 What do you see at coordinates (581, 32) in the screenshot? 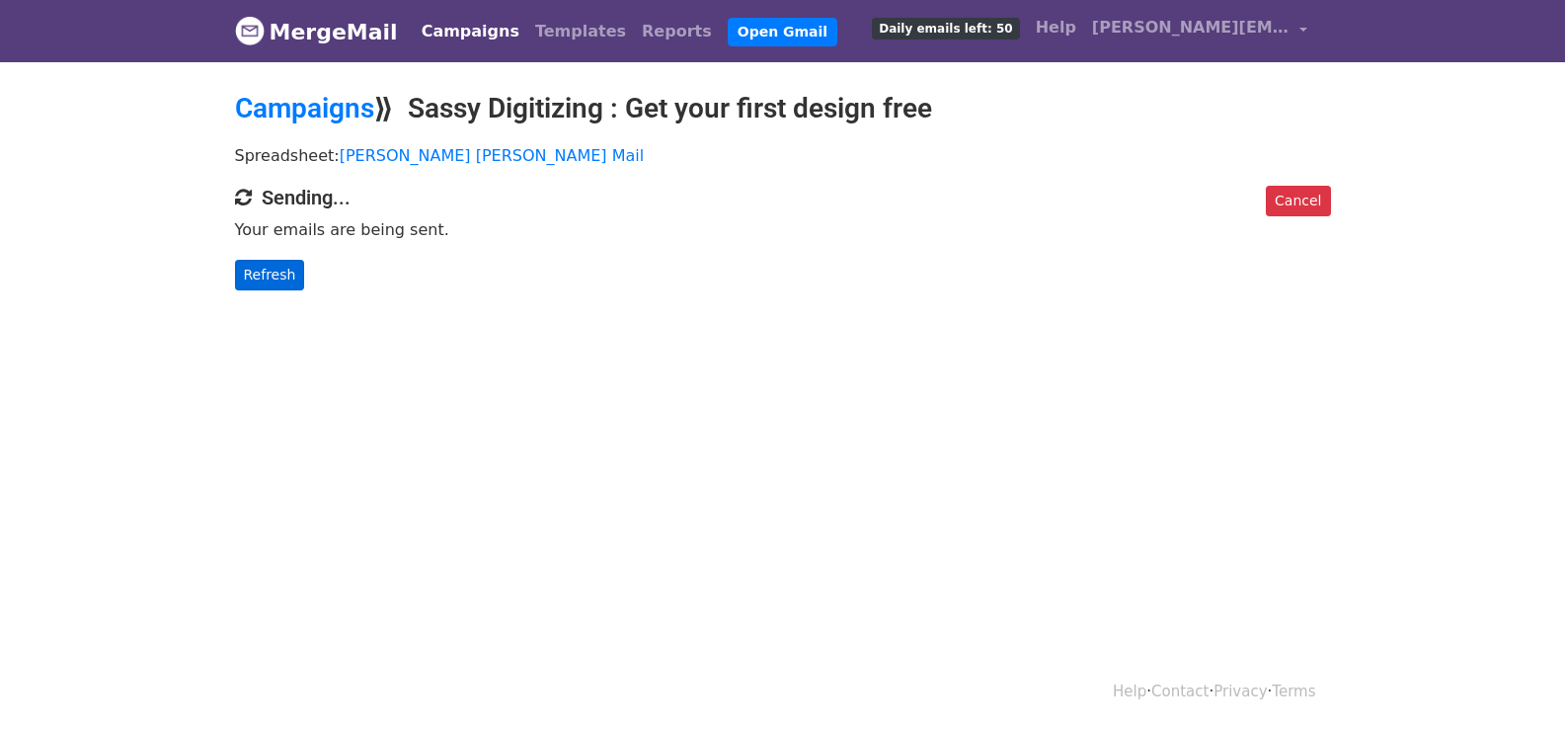
I see `a: Templates` at bounding box center [581, 32].